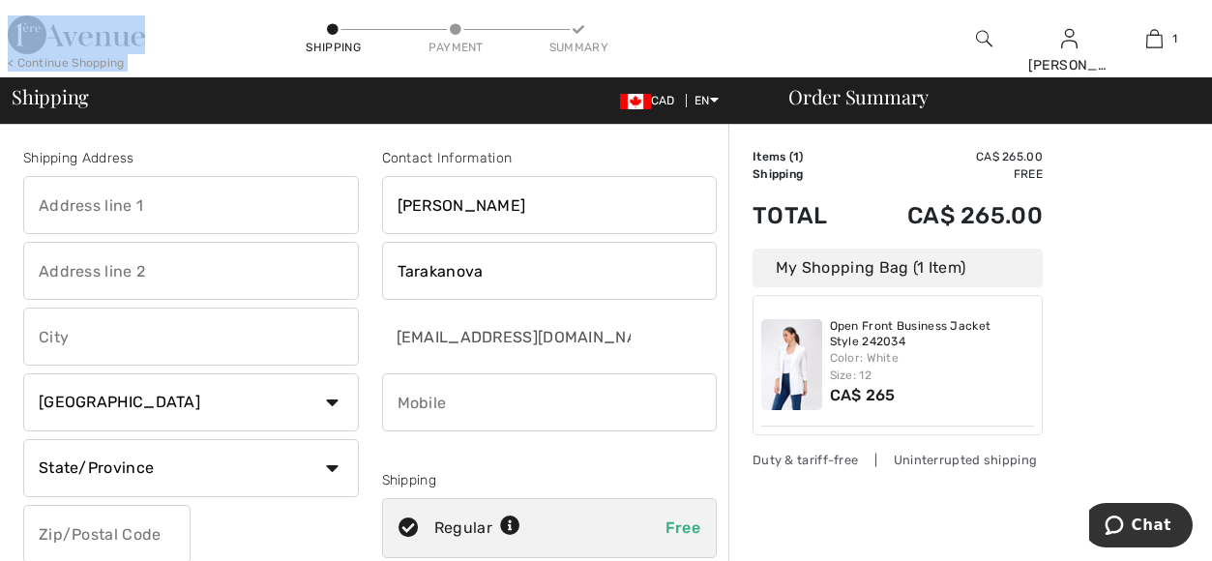  I want to click on div: Order Summary, so click(983, 97).